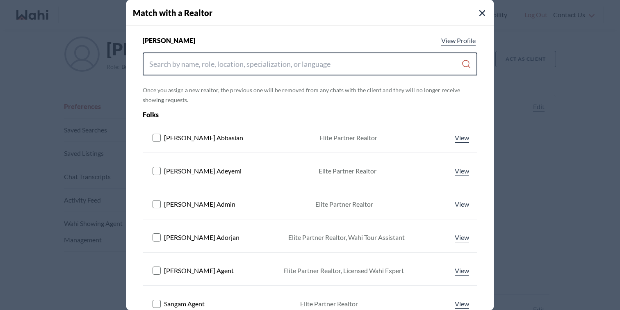 The image size is (620, 310). Describe the element at coordinates (310, 95) in the screenshot. I see `p: Once you assign a new realtor, the previous one will be removed from any chats with the client an...` at that location.